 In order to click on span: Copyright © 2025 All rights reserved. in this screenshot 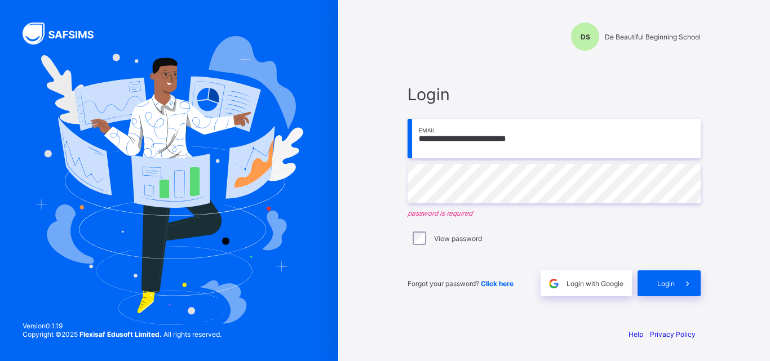, I will do `click(122, 334)`.